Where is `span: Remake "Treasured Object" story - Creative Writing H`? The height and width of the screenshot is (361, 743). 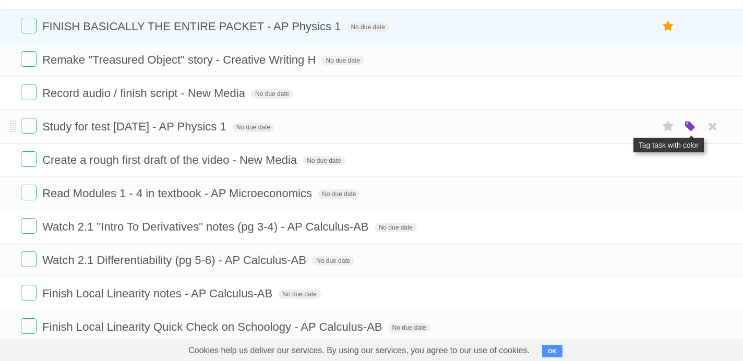
span: Remake "Treasured Object" story - Creative Writing H is located at coordinates (180, 60).